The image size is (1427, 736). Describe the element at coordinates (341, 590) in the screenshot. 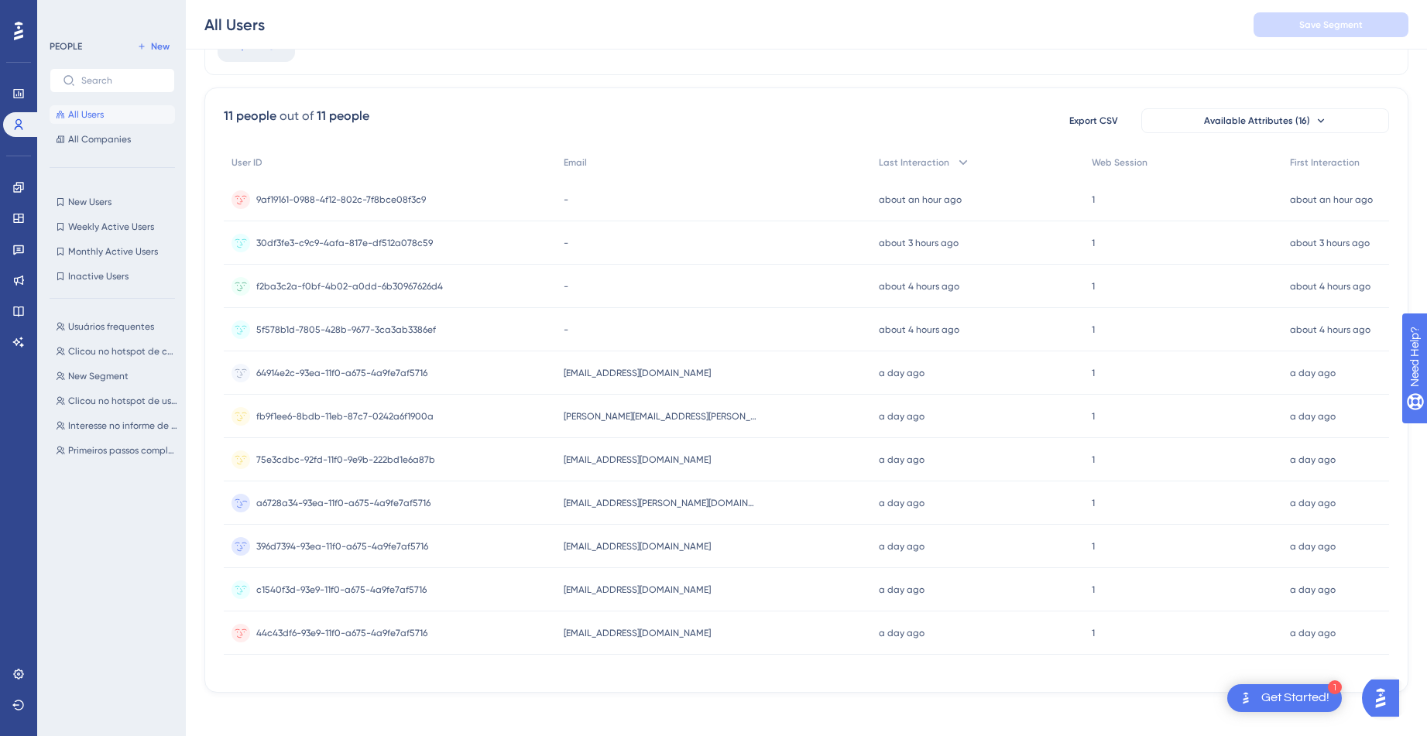

I see `span: c1540f3d-93e9-11f0-a675-4a9fe7af5716` at that location.